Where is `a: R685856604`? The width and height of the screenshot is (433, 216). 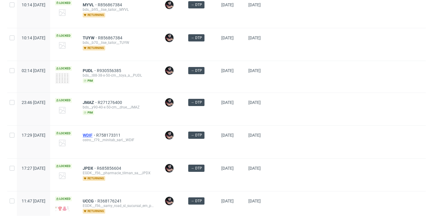 a: R685856604 is located at coordinates (109, 168).